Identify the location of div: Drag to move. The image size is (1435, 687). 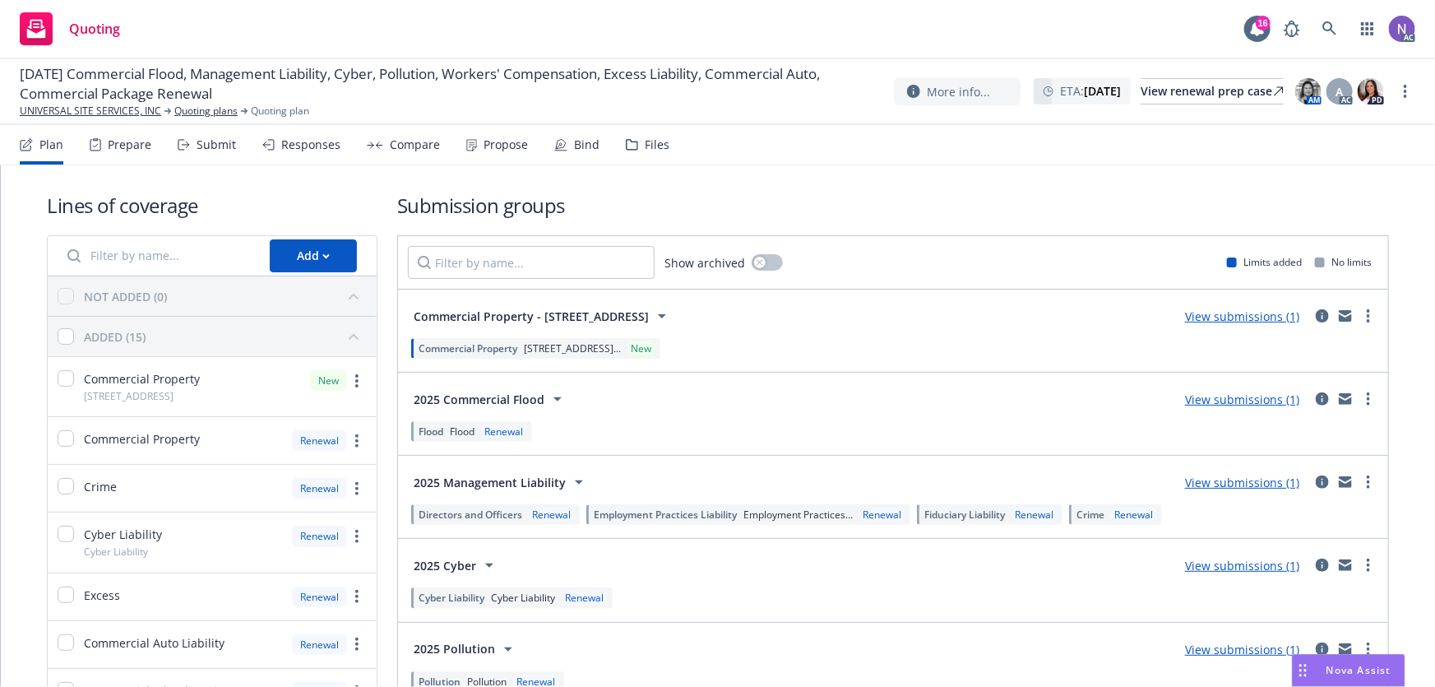
(1302, 670).